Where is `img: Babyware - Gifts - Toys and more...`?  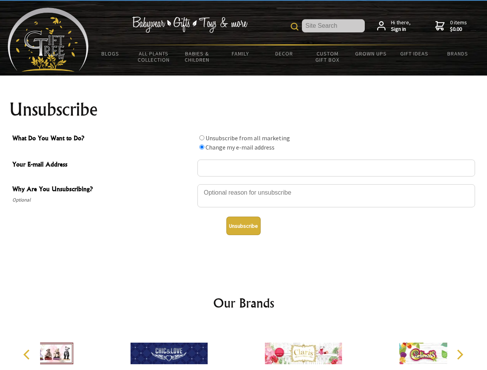 img: Babyware - Gifts - Toys and more... is located at coordinates (48, 40).